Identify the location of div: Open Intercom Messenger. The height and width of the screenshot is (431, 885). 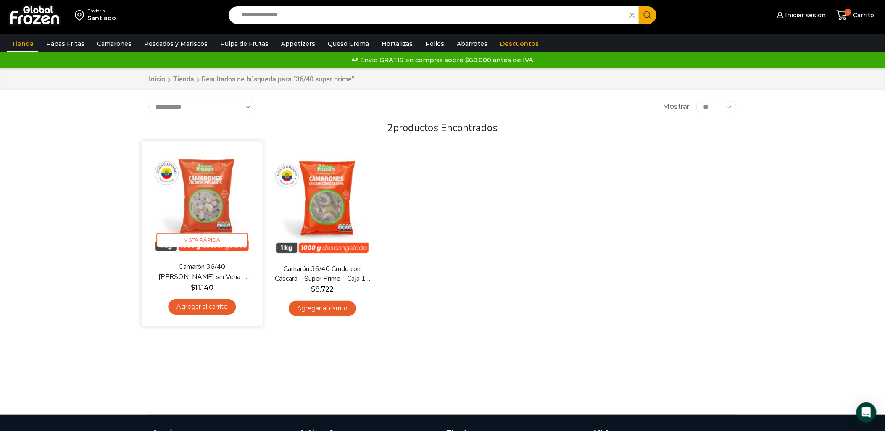
(866, 413).